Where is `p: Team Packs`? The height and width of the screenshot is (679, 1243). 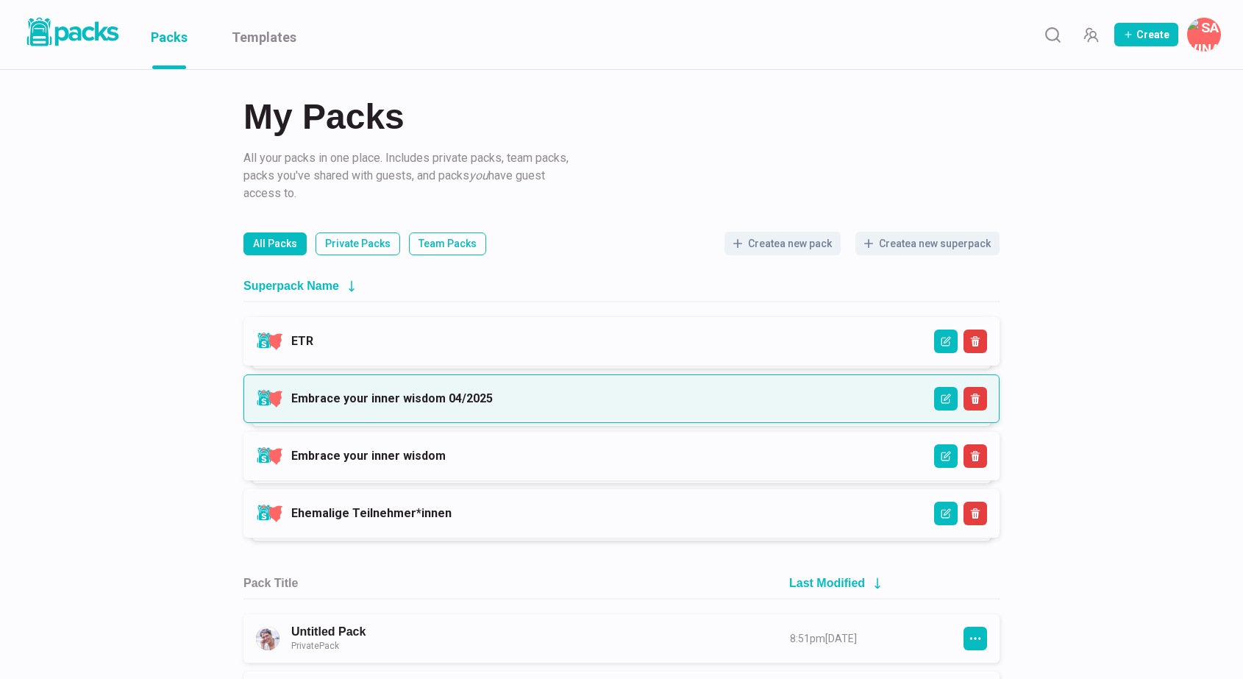
p: Team Packs is located at coordinates (447, 243).